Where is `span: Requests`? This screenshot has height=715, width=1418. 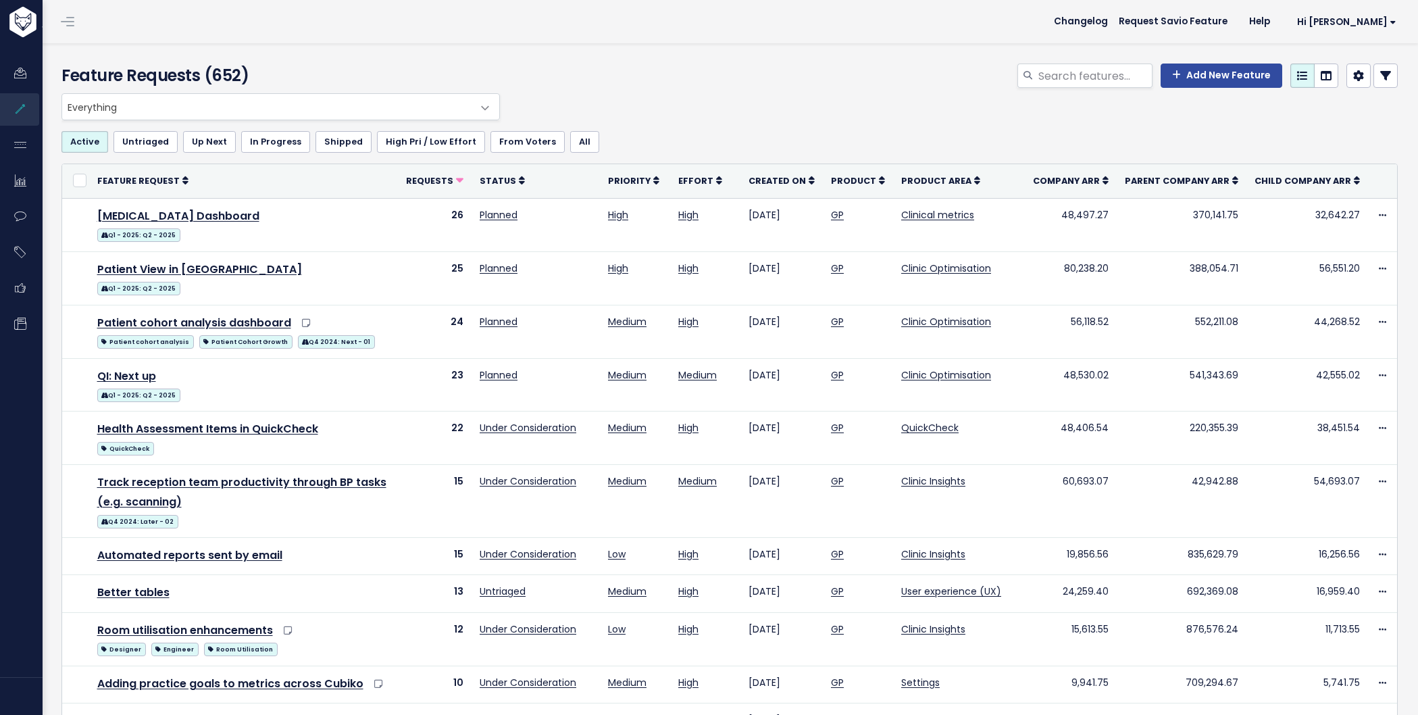
span: Requests is located at coordinates (430, 180).